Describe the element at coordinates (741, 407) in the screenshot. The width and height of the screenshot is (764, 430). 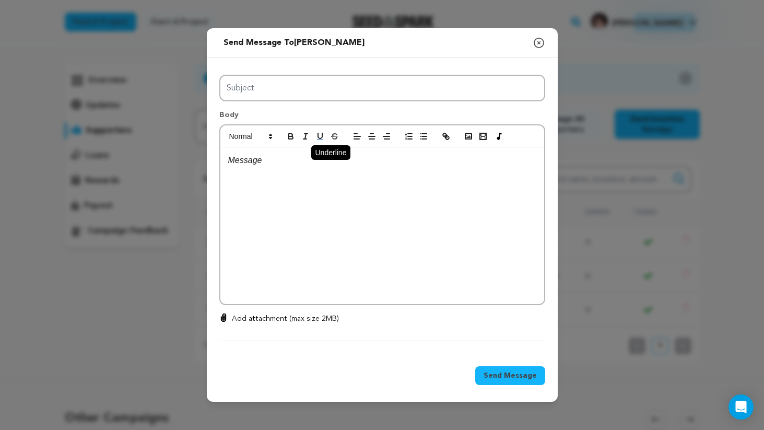
I see `div: Open Intercom Messenger` at that location.